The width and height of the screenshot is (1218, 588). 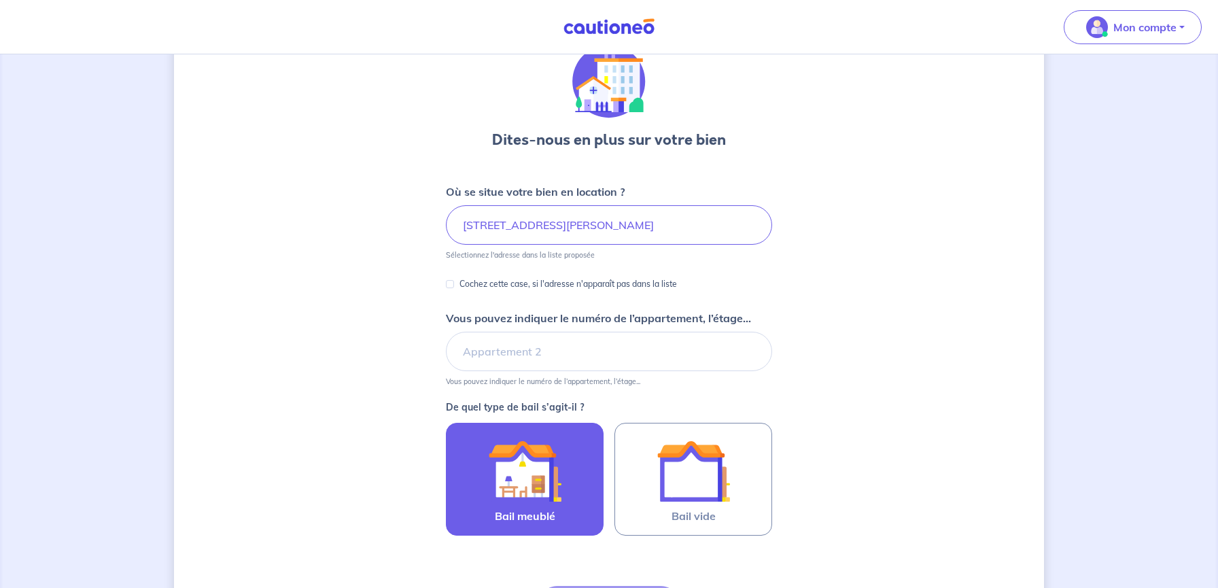 I want to click on p: De quel type de bail s’agit-il ?, so click(x=609, y=407).